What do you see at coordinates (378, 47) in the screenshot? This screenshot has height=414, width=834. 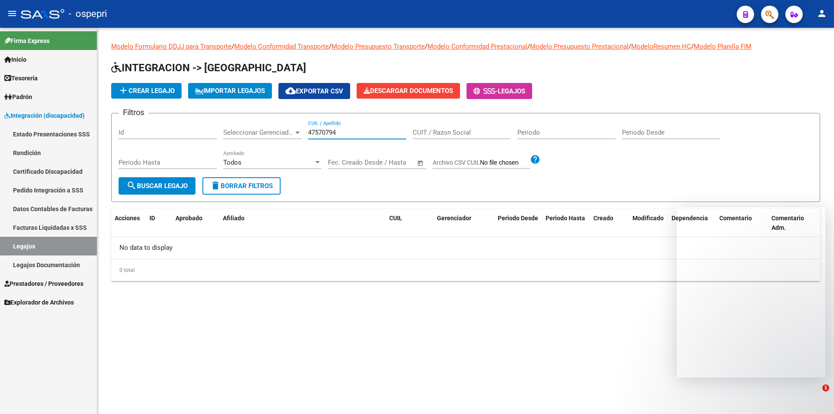 I see `a: Modelo Presupuesto Transporte` at bounding box center [378, 47].